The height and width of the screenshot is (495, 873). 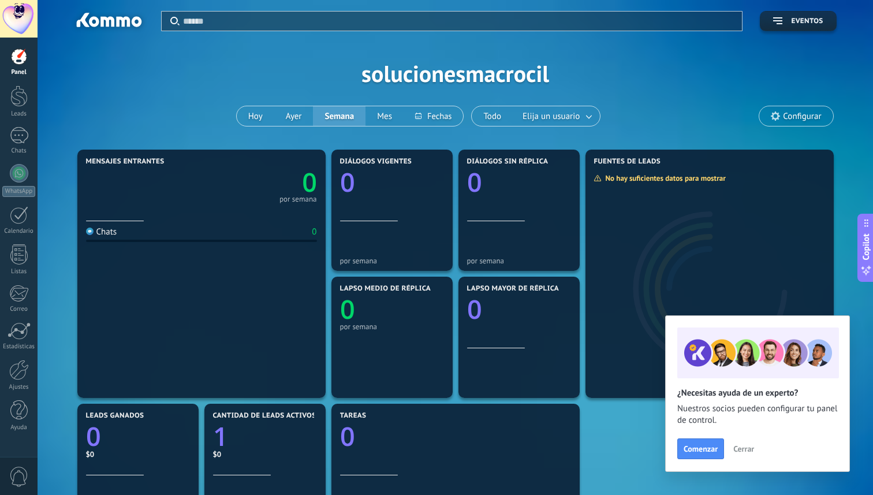 What do you see at coordinates (115, 416) in the screenshot?
I see `span: Leads ganados` at bounding box center [115, 416].